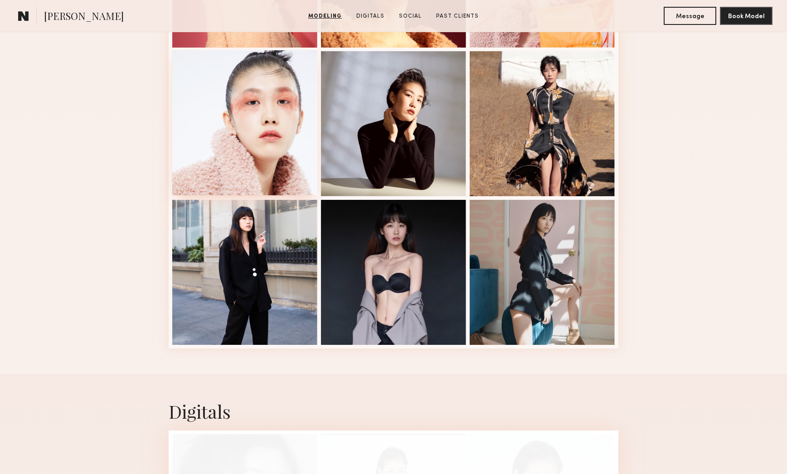 This screenshot has height=474, width=787. Describe the element at coordinates (325, 16) in the screenshot. I see `a: Modeling` at that location.